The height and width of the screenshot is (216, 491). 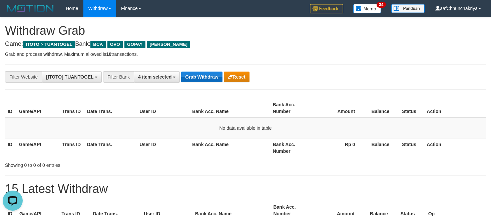 I want to click on th: Rp 0, so click(x=339, y=147).